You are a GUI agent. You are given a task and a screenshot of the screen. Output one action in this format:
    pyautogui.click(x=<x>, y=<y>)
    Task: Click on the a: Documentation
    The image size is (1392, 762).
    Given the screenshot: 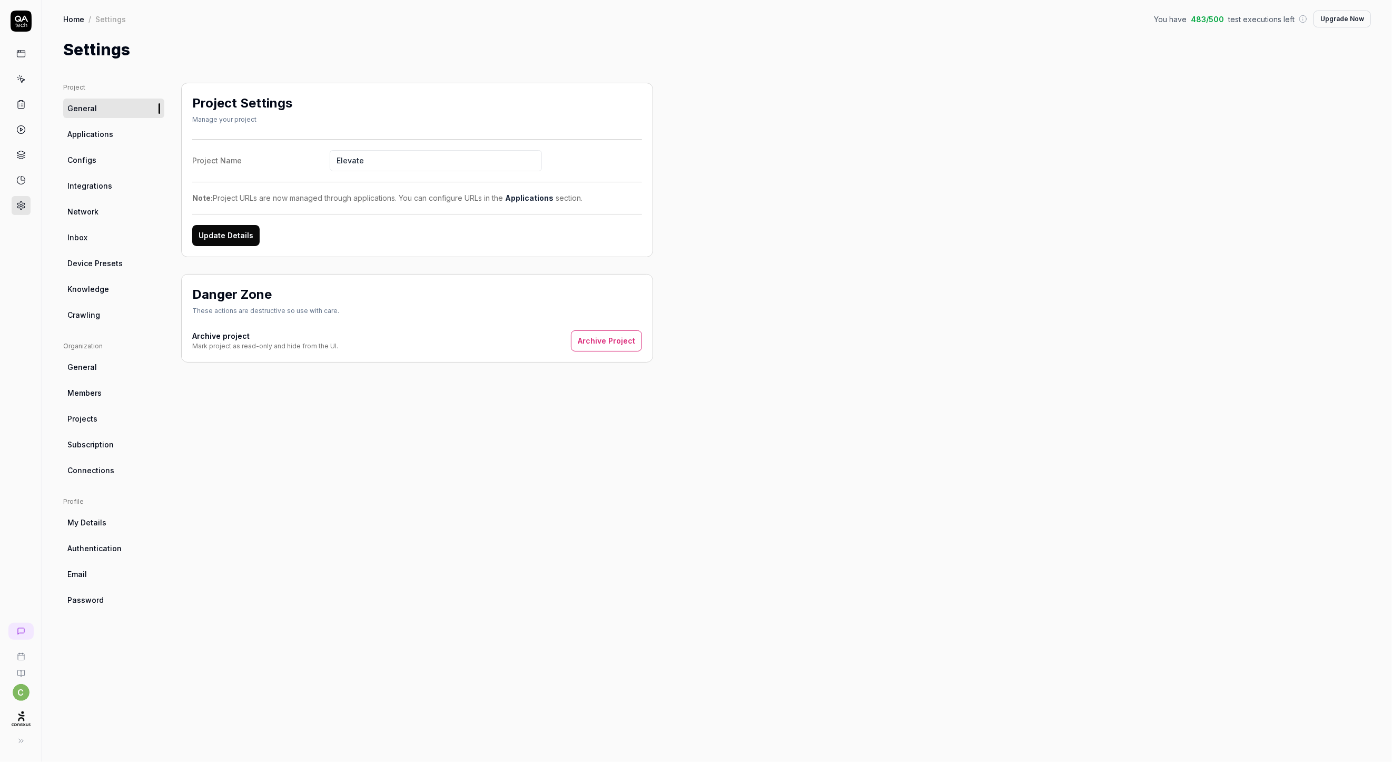 What is the action you would take?
    pyautogui.click(x=21, y=669)
    